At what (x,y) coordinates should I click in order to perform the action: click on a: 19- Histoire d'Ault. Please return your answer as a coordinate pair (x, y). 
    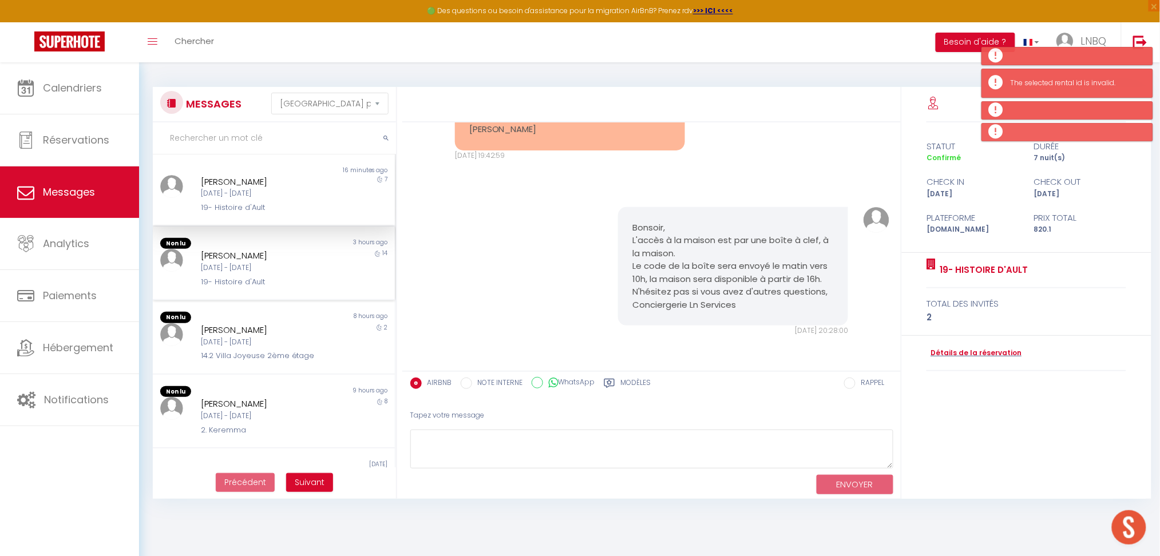
    Looking at the image, I should click on (981, 270).